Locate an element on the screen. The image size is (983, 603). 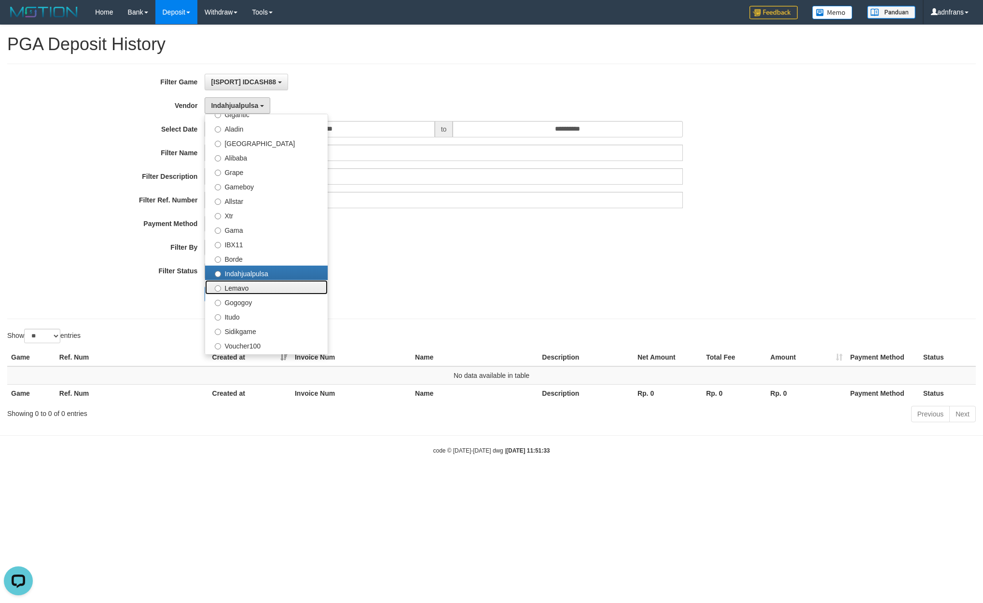
span: Indahjualpulsa is located at coordinates (234, 106).